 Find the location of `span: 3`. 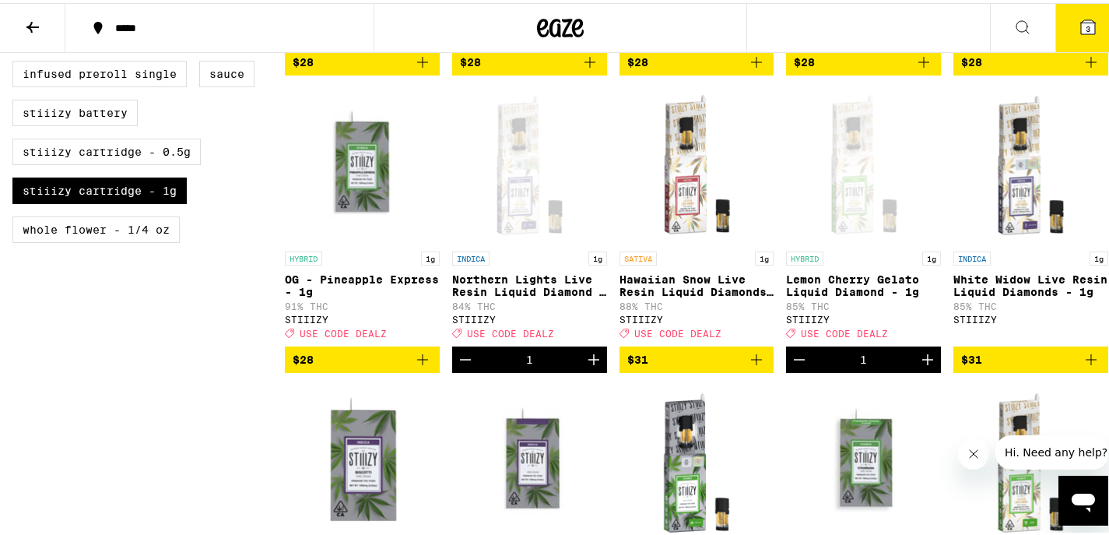

span: 3 is located at coordinates (1088, 26).